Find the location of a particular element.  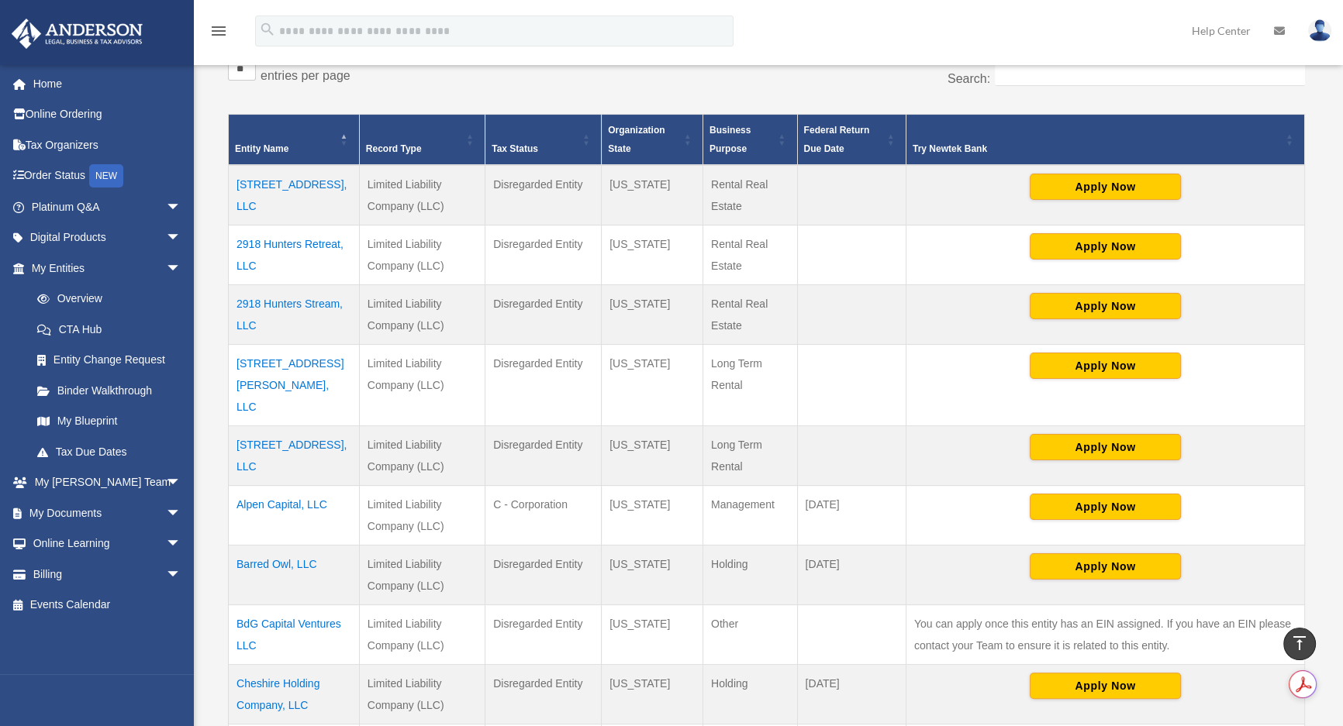

a: Tax Organizers is located at coordinates (108, 145).